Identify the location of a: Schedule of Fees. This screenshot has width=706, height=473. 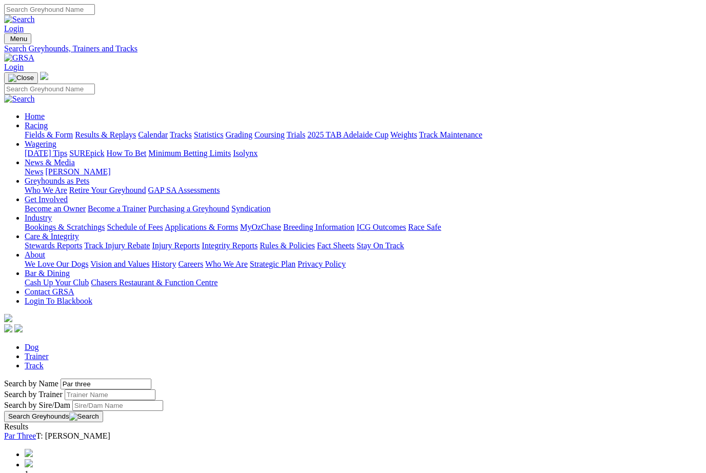
(134, 227).